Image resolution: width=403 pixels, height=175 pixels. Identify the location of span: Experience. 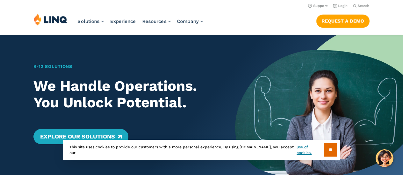
(123, 21).